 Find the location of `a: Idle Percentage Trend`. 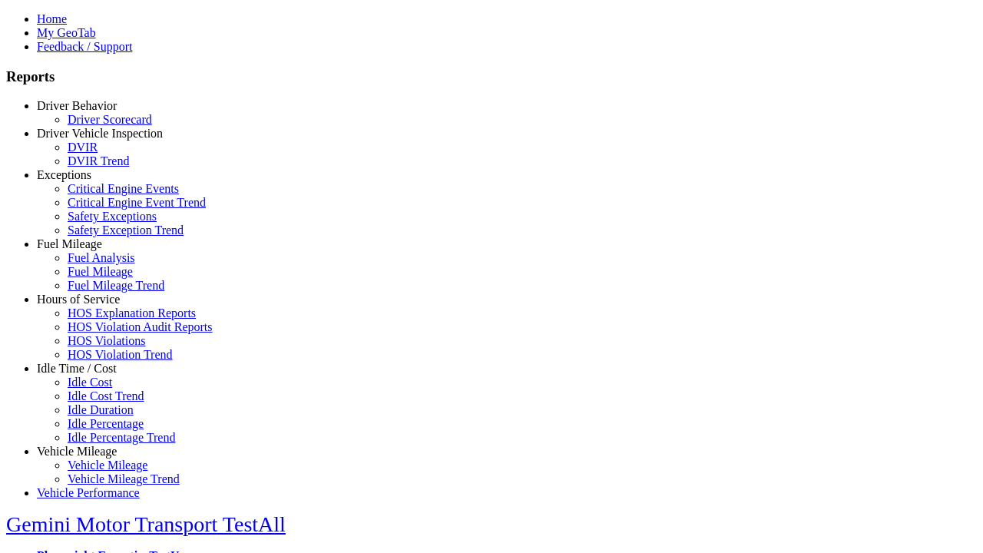

a: Idle Percentage Trend is located at coordinates (121, 437).